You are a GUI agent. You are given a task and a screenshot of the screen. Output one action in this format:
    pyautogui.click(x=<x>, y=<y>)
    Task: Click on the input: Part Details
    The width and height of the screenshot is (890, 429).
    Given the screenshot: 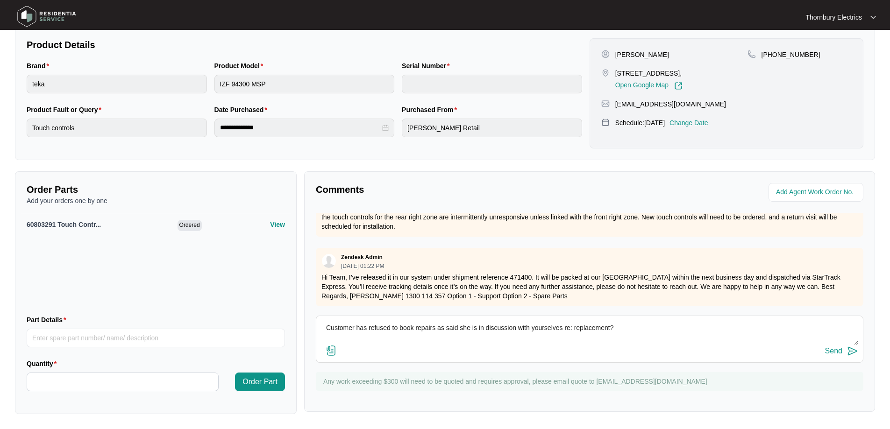 What is the action you would take?
    pyautogui.click(x=156, y=338)
    